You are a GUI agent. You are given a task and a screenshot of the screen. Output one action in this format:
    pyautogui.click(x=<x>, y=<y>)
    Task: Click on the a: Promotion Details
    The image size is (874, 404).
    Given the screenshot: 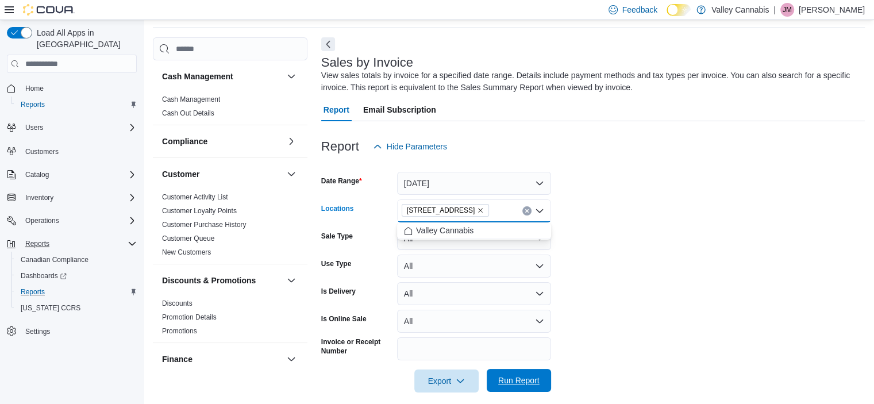 What is the action you would take?
    pyautogui.click(x=189, y=317)
    